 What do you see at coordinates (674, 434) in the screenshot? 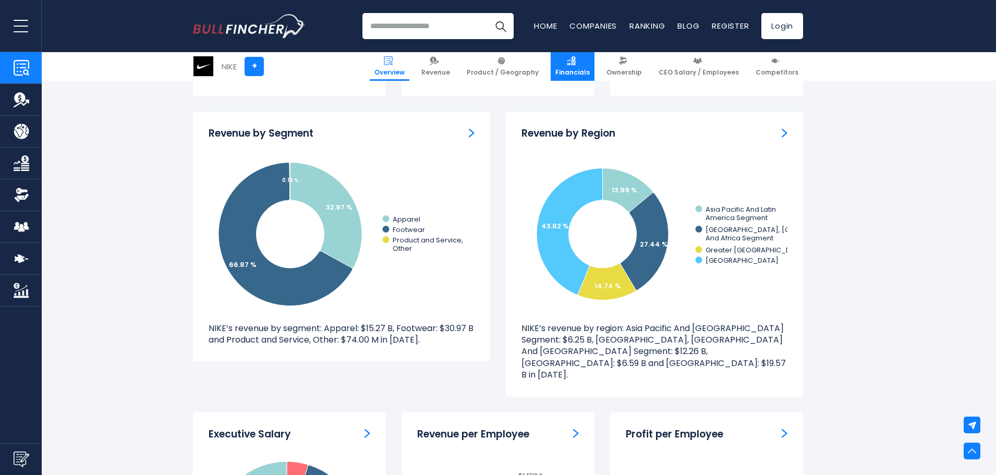
I see `h3: Profit per Employee` at bounding box center [674, 434].